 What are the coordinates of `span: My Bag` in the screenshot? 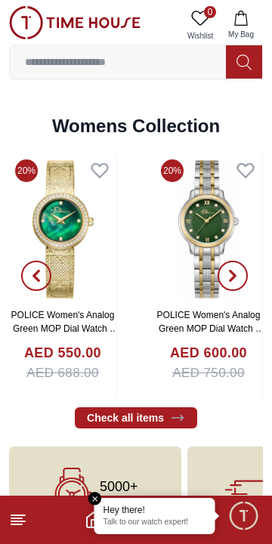 It's located at (241, 34).